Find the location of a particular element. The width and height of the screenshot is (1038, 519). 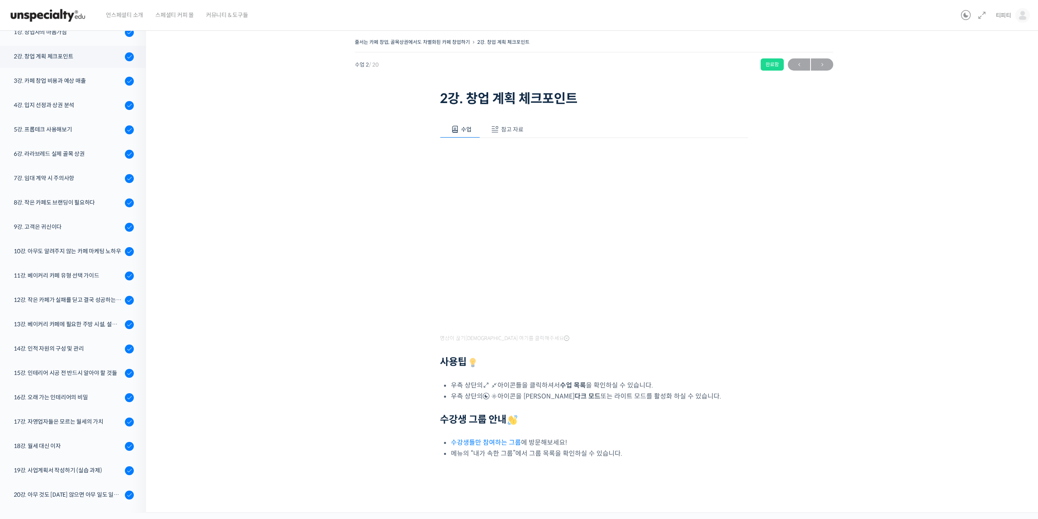

div: 11강. 베이커리 카페 유형 선택 가이드 is located at coordinates (68, 275).